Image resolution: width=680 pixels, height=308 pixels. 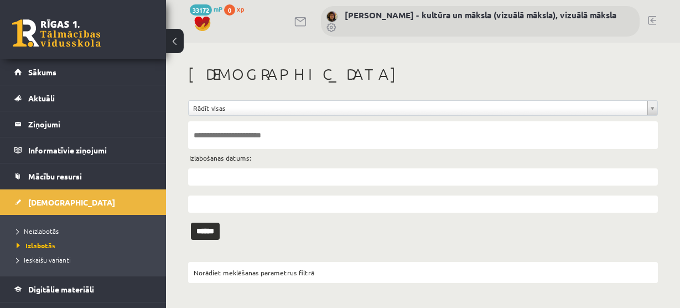 What do you see at coordinates (83, 72) in the screenshot?
I see `a: Sākums` at bounding box center [83, 72].